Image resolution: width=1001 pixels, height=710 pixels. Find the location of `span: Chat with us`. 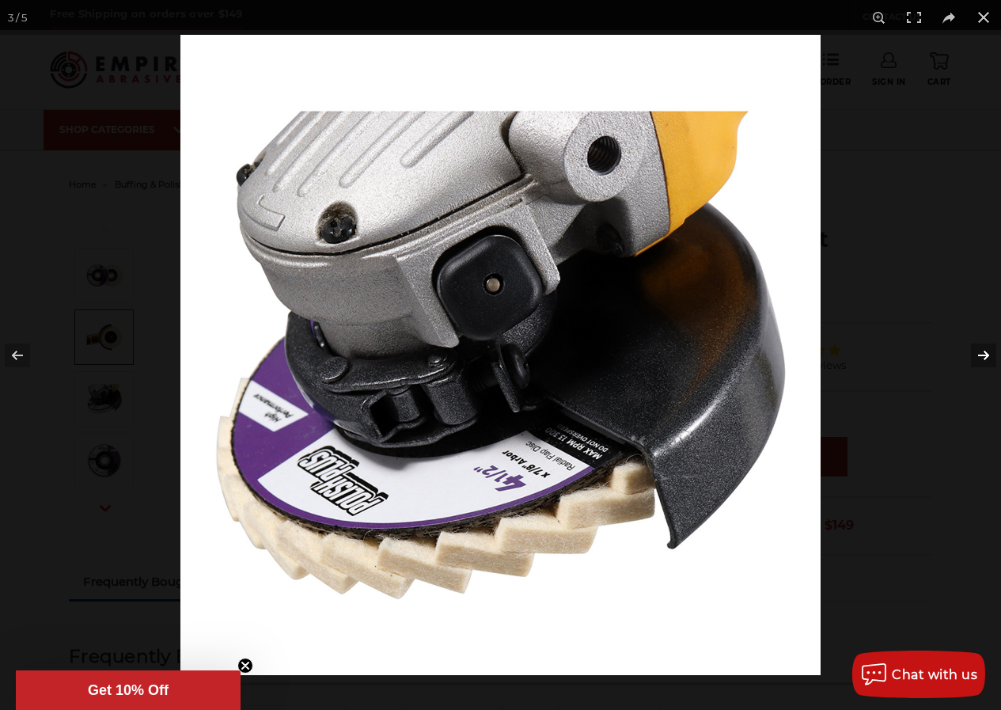

span: Chat with us is located at coordinates (935, 674).